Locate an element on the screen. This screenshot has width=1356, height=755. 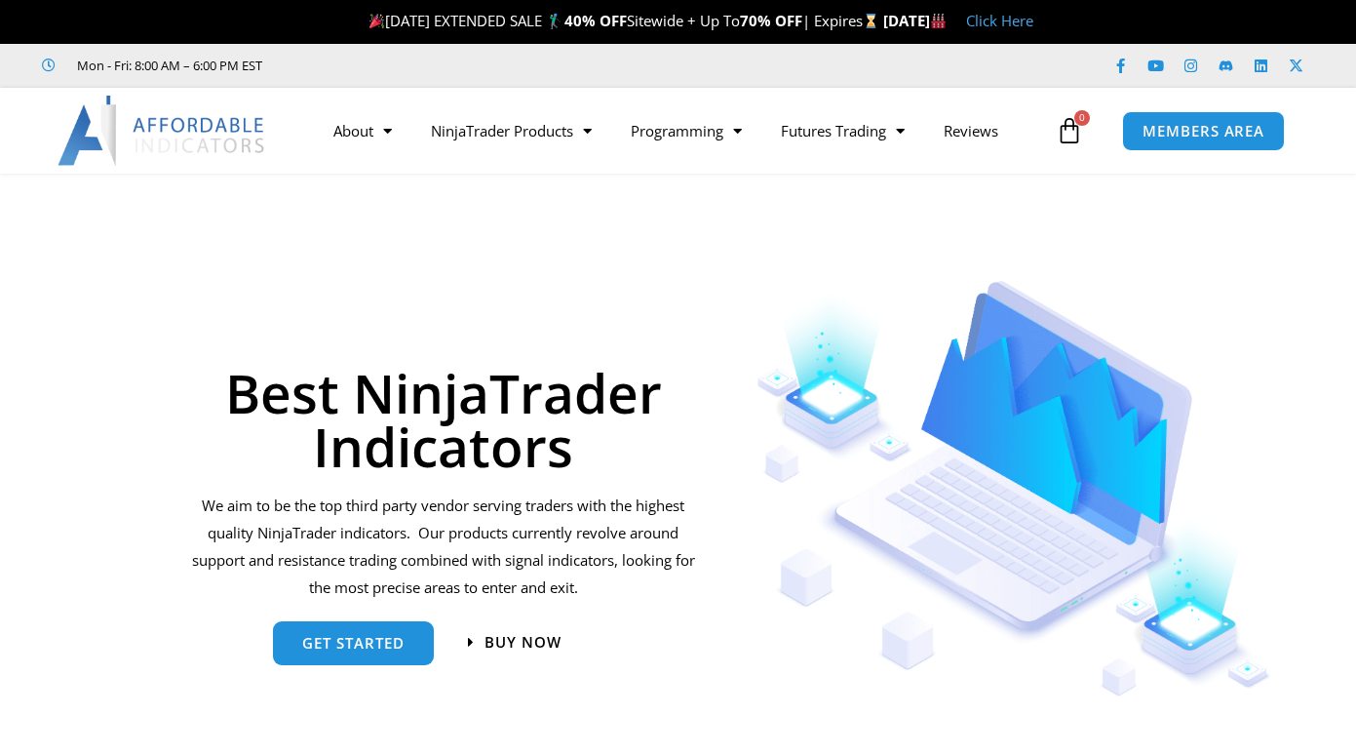
strong: 70% OFF is located at coordinates (771, 20).